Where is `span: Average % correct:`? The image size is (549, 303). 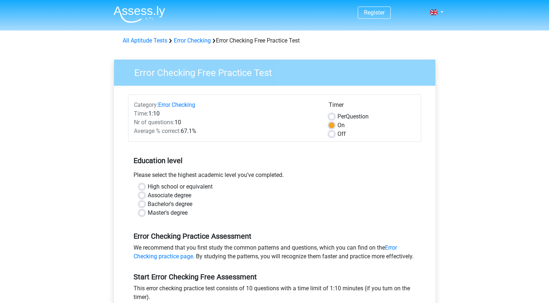
span: Average % correct: is located at coordinates (157, 131).